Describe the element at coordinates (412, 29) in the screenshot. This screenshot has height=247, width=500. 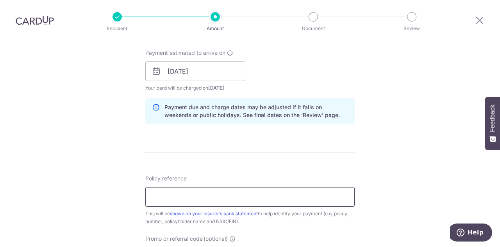
I see `p: Review` at that location.